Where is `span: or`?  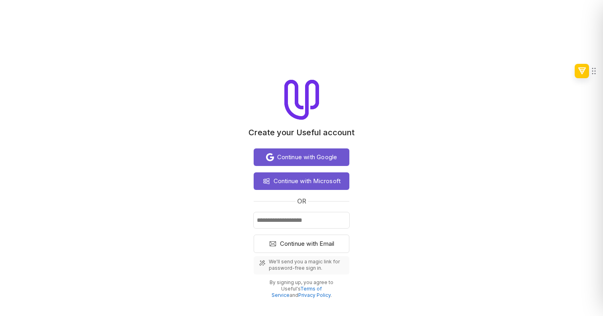
span: or is located at coordinates (302, 201).